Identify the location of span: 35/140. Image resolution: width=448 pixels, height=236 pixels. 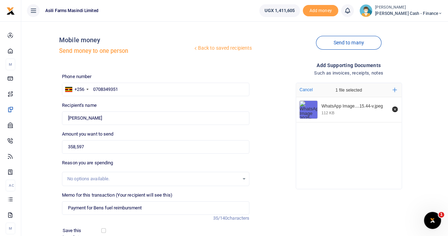
(220, 218).